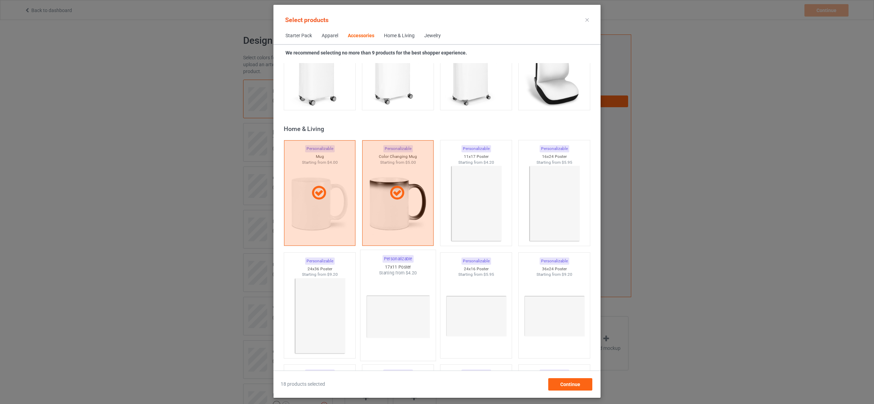 The image size is (874, 404). I want to click on span: Select products, so click(307, 20).